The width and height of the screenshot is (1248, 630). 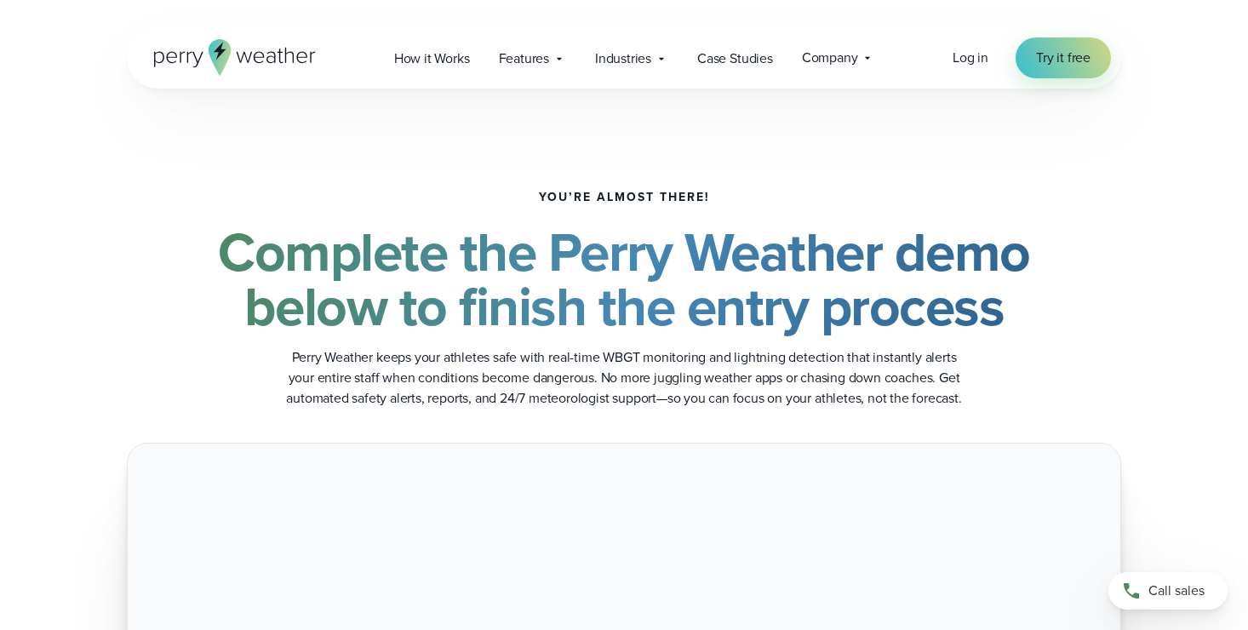 I want to click on a: Try it free, so click(x=1063, y=58).